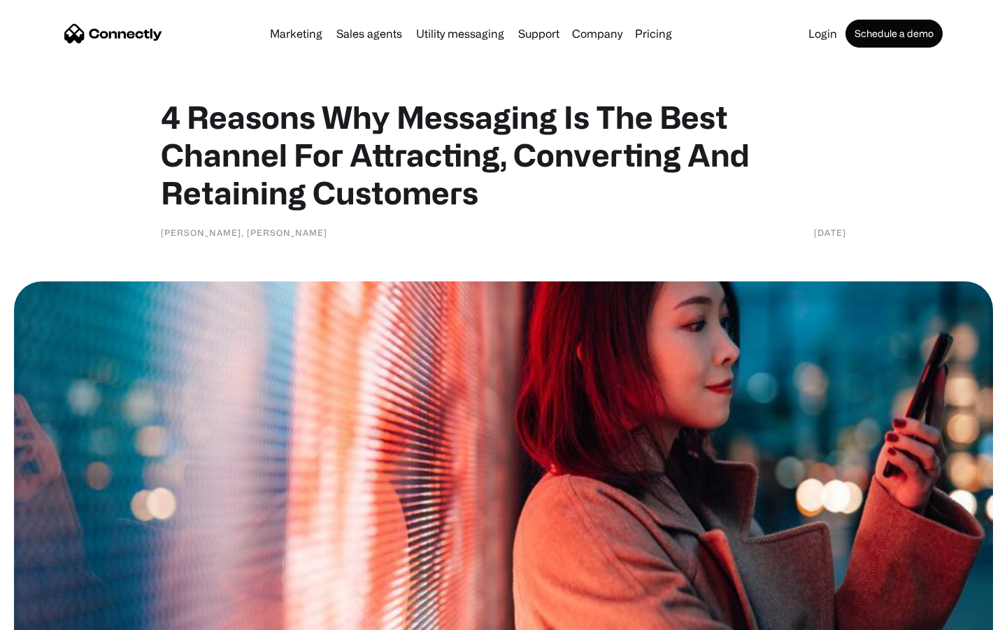 The height and width of the screenshot is (630, 1007). What do you see at coordinates (823, 34) in the screenshot?
I see `a: Login` at bounding box center [823, 34].